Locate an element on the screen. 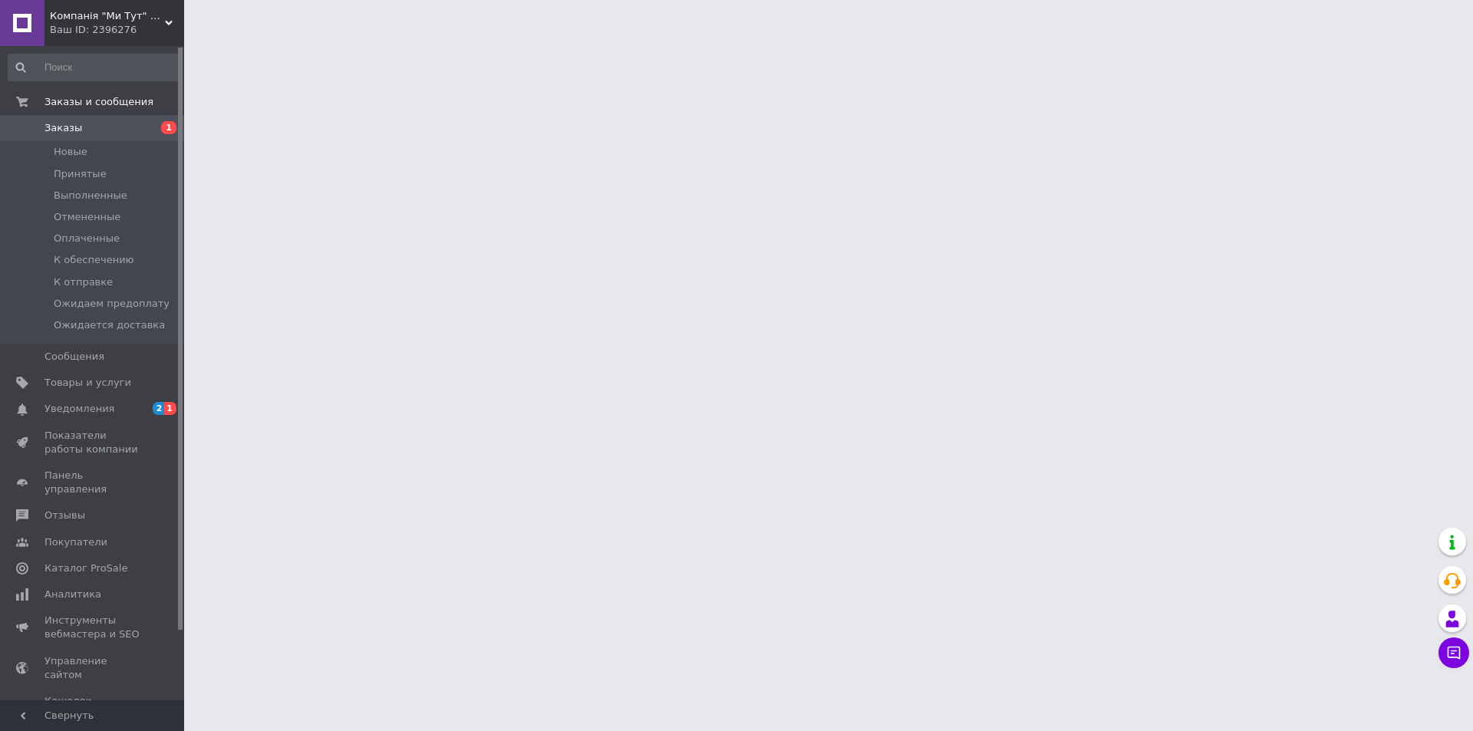 This screenshot has width=1473, height=731. span: Новые is located at coordinates (71, 152).